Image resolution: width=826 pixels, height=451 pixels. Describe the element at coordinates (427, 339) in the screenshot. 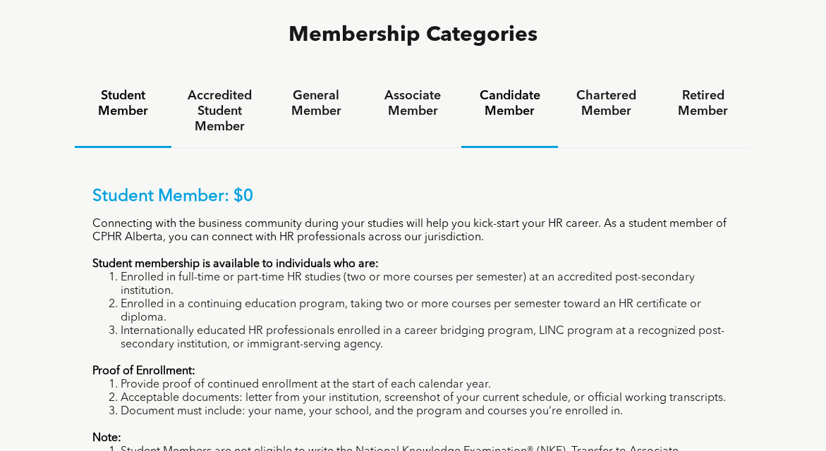

I see `li: Internationally educated HR professionals enrolled in a career bridging program, LINC program at ...` at that location.